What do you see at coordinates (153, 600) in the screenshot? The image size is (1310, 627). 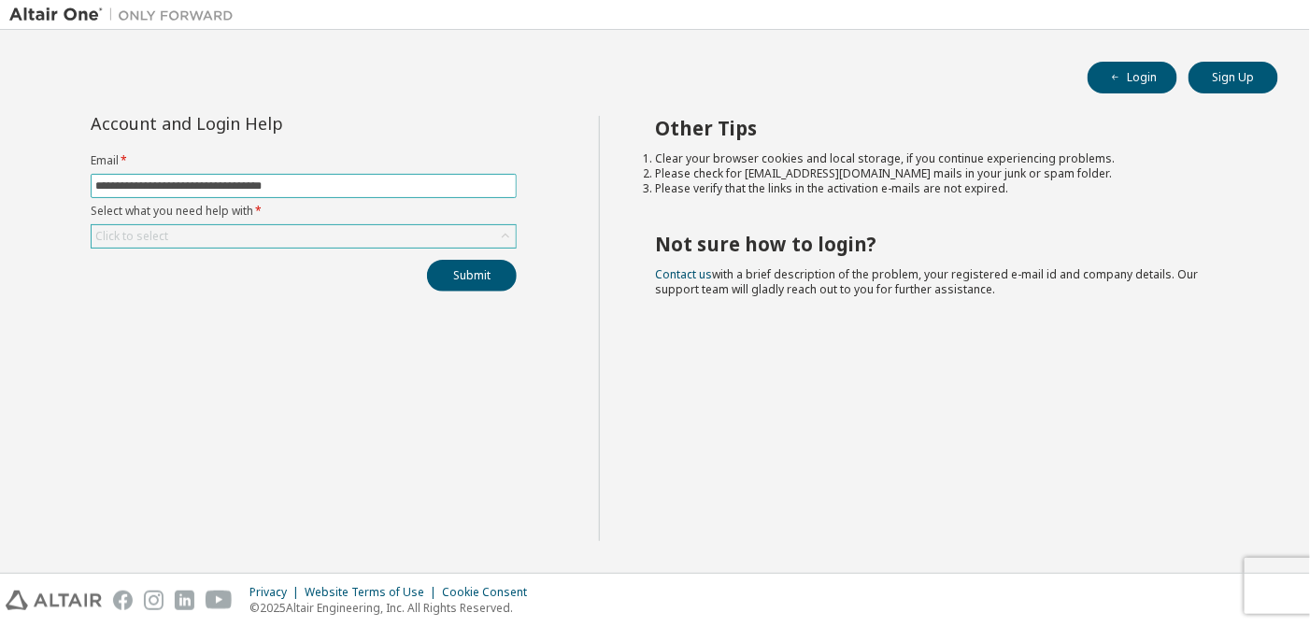 I see `img: instagram.svg` at bounding box center [153, 600].